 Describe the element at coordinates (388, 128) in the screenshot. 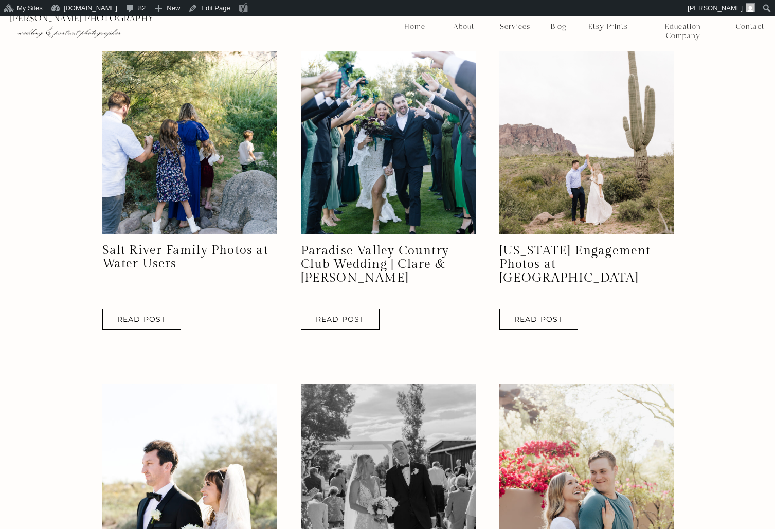

I see `img: Bride and groom running through bridal party tunnel cheering them on at the Paradise Valley Count...` at that location.